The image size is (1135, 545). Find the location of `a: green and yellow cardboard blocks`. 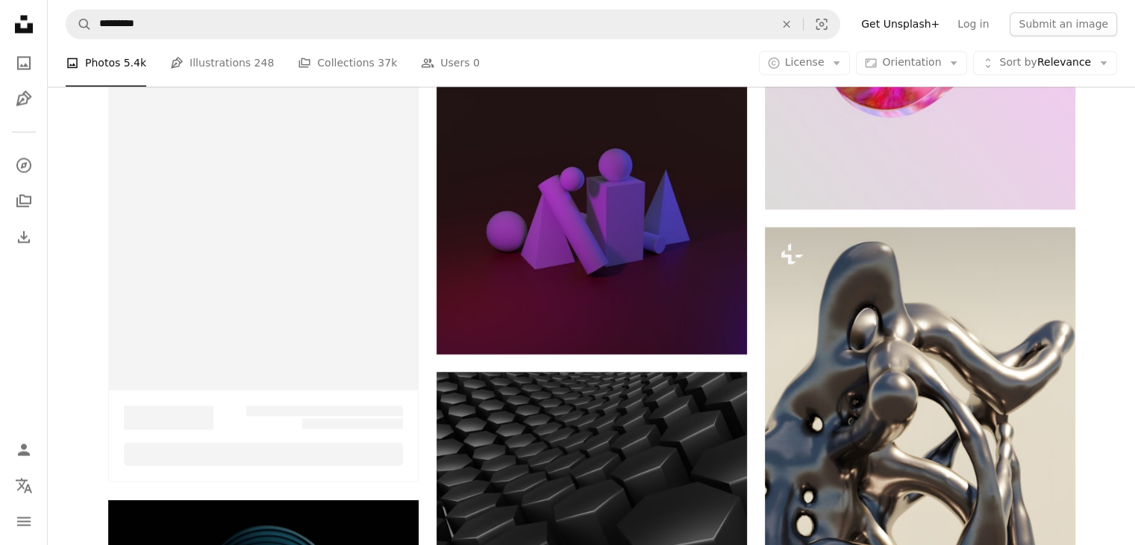

a: green and yellow cardboard blocks is located at coordinates (592, 199).